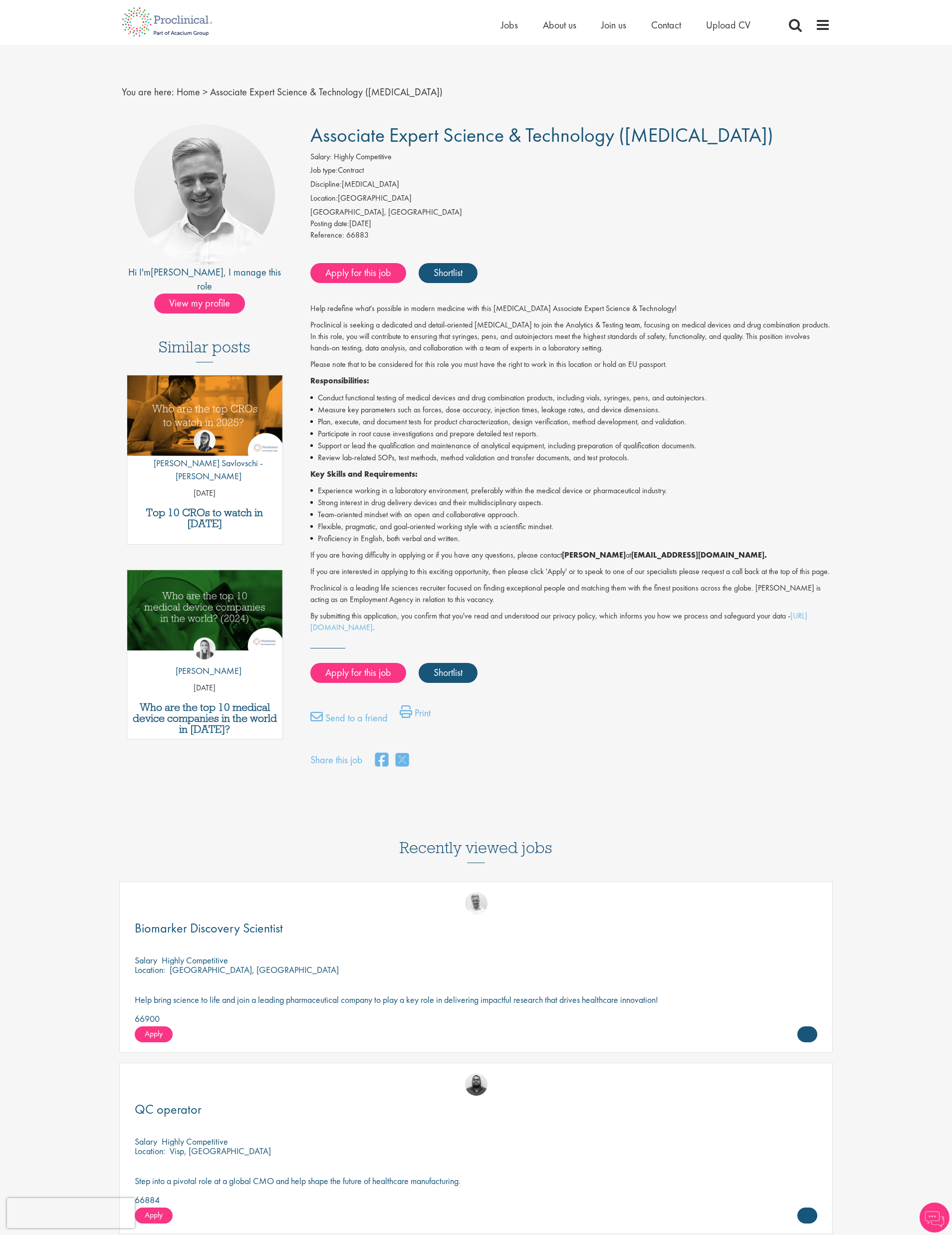 The image size is (952, 1235). Describe the element at coordinates (571, 172) in the screenshot. I see `li: Contract` at that location.